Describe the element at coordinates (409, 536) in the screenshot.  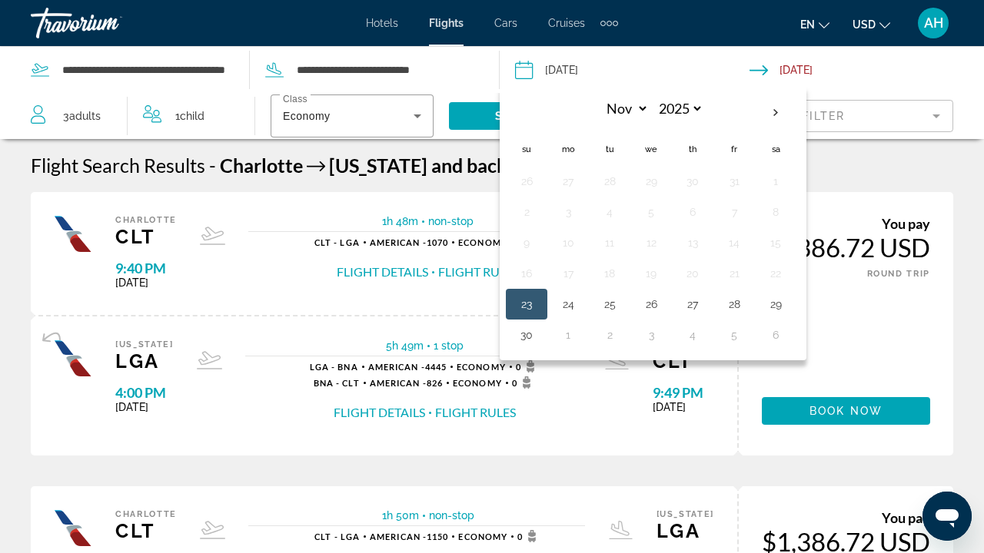
I see `span: 1150` at that location.